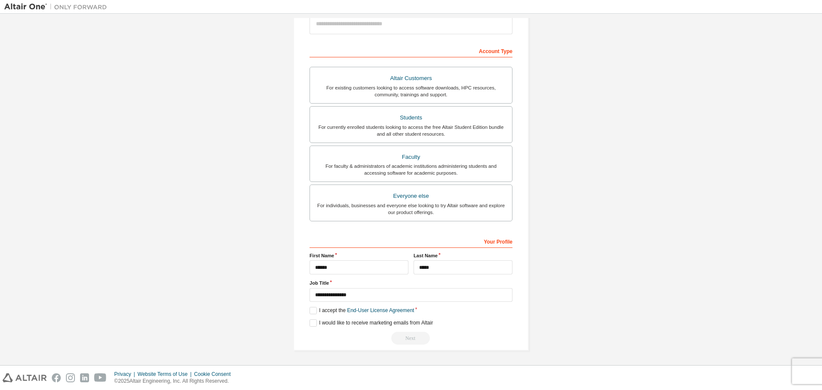 The image size is (822, 390). Describe the element at coordinates (411, 91) in the screenshot. I see `div: For existing customers looking to access software downloads, HPC resources, community, trainings ...` at that location.